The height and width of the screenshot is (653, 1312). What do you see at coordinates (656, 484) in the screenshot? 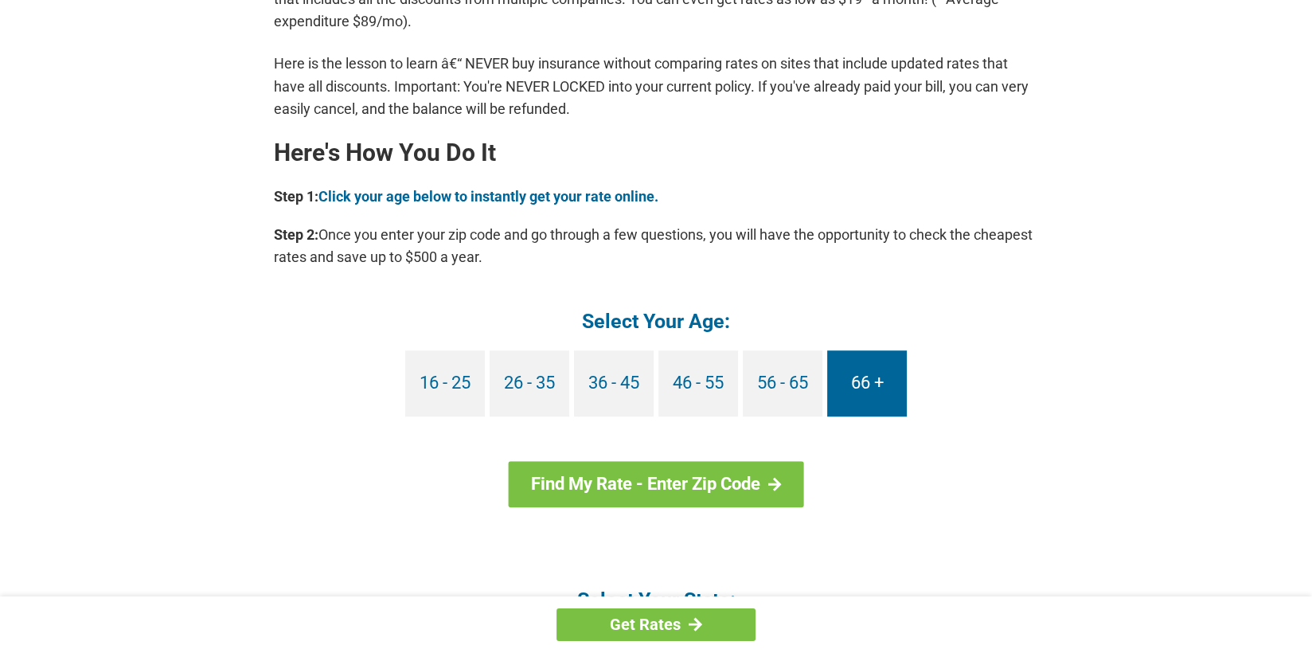
I see `a: Find My Rate - Enter Zip Code` at bounding box center [656, 484].